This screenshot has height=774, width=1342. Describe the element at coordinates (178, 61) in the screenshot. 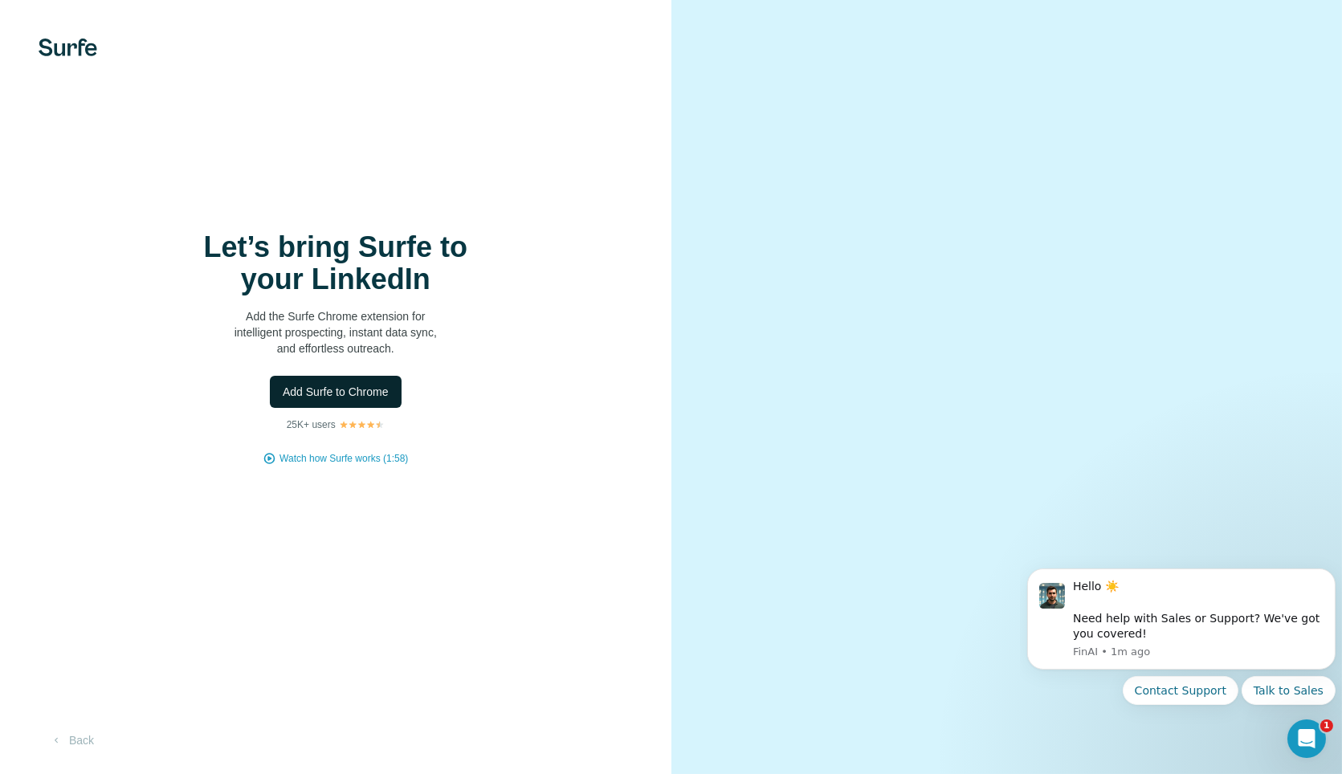

I see `div: Hello ☀️ ​ Need help with Sales or Support? We've got you covered!` at that location.